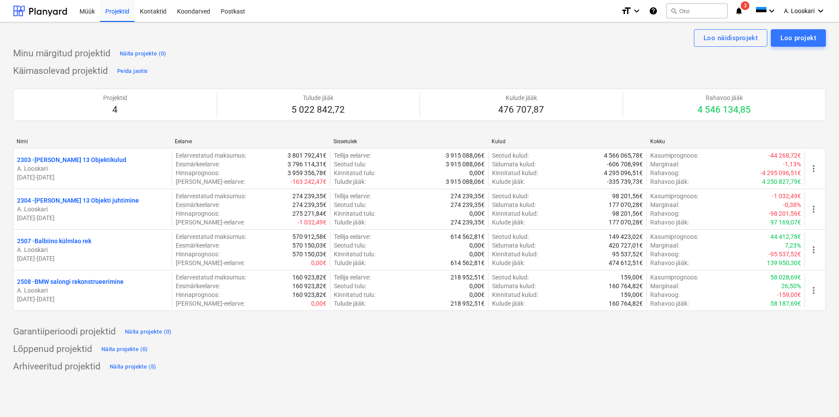 The width and height of the screenshot is (839, 417). I want to click on div: Loo projekt, so click(799, 38).